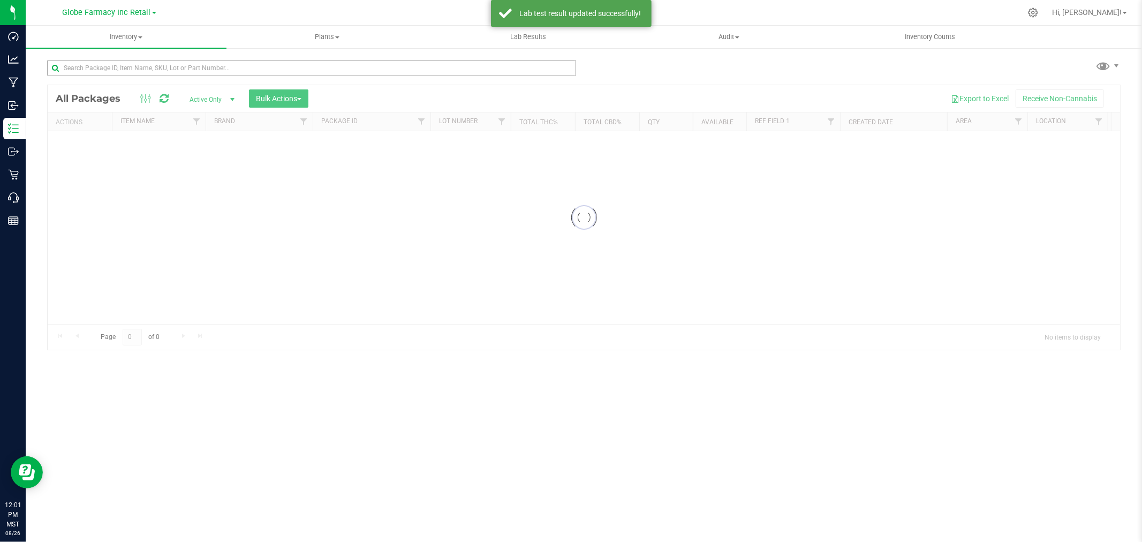 Image resolution: width=1142 pixels, height=542 pixels. I want to click on a: Audit, so click(729, 37).